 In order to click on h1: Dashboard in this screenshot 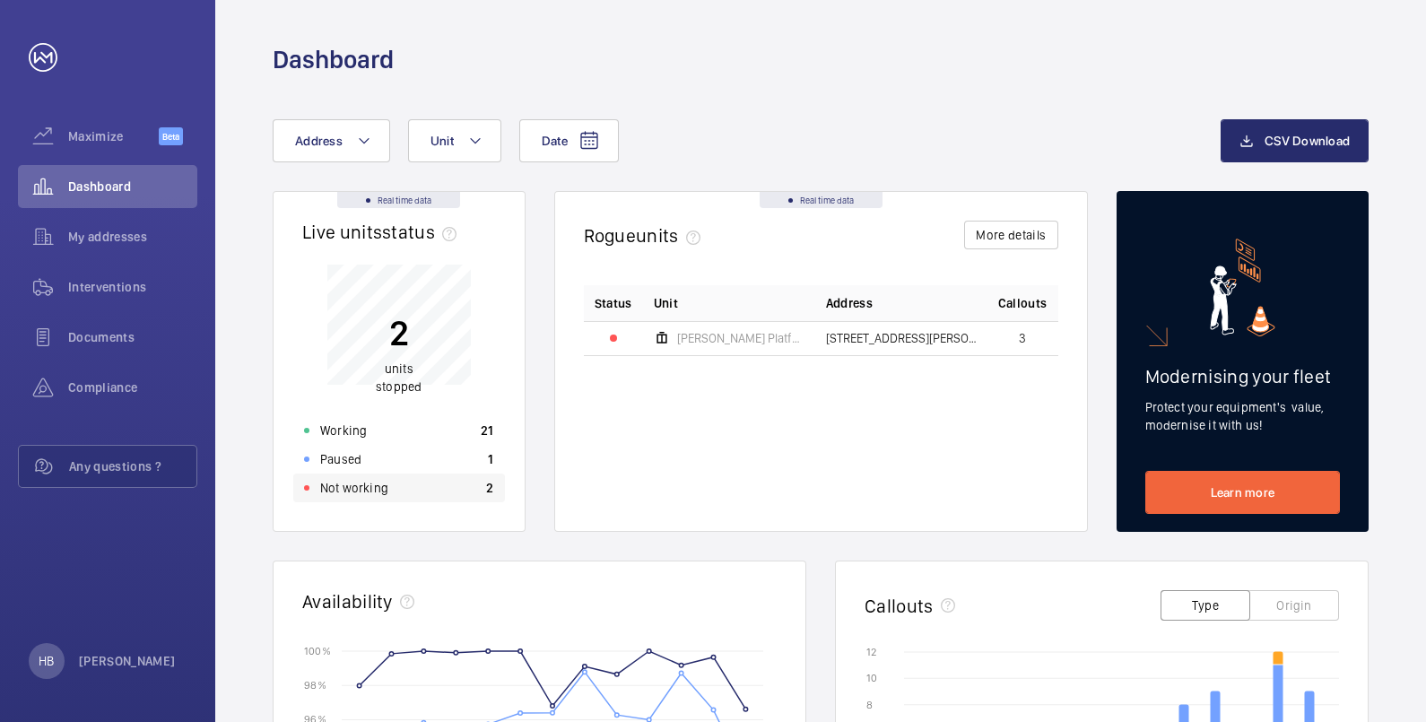, I will do `click(333, 59)`.